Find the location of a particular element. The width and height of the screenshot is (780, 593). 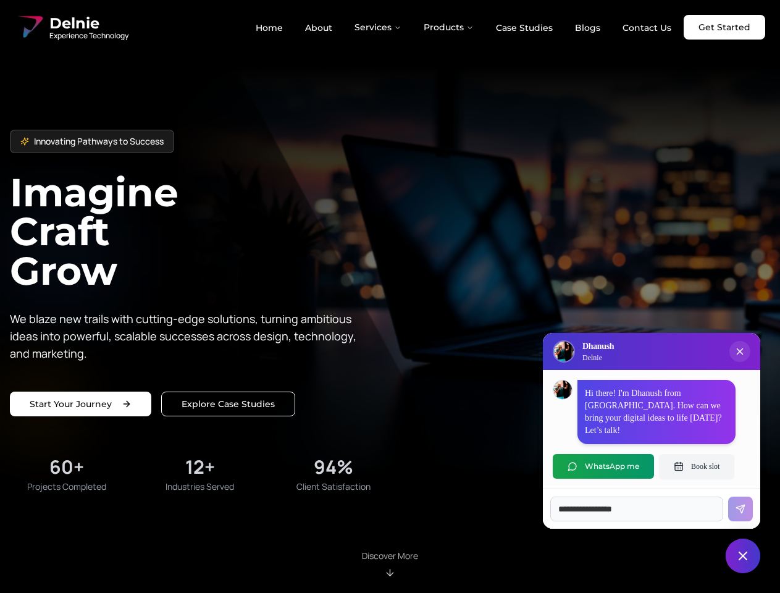

p: Delnie is located at coordinates (598, 358).